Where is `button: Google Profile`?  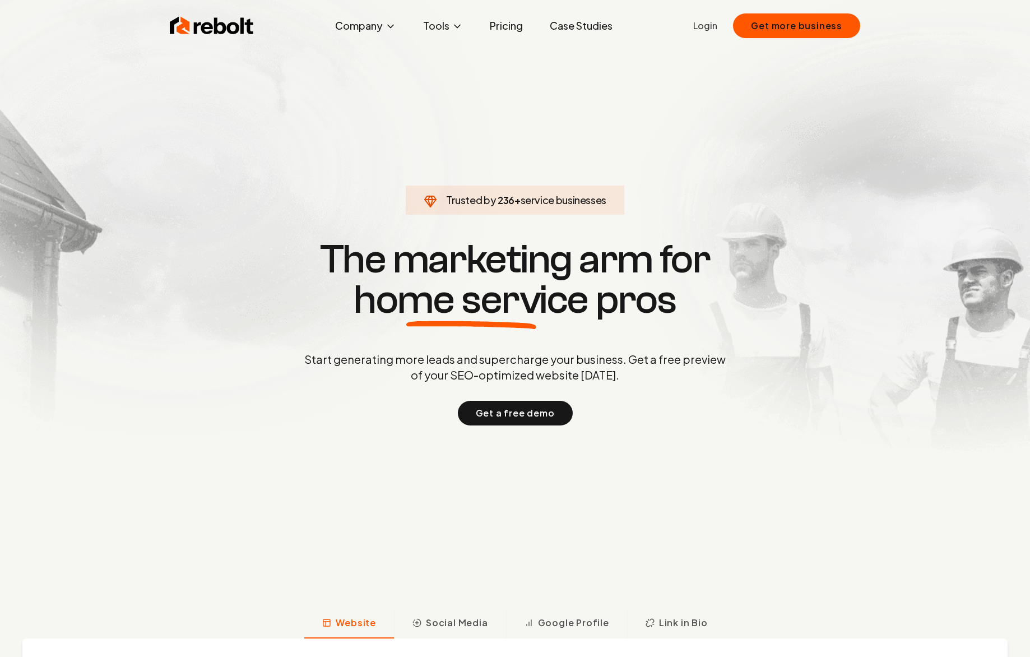 button: Google Profile is located at coordinates (566, 624).